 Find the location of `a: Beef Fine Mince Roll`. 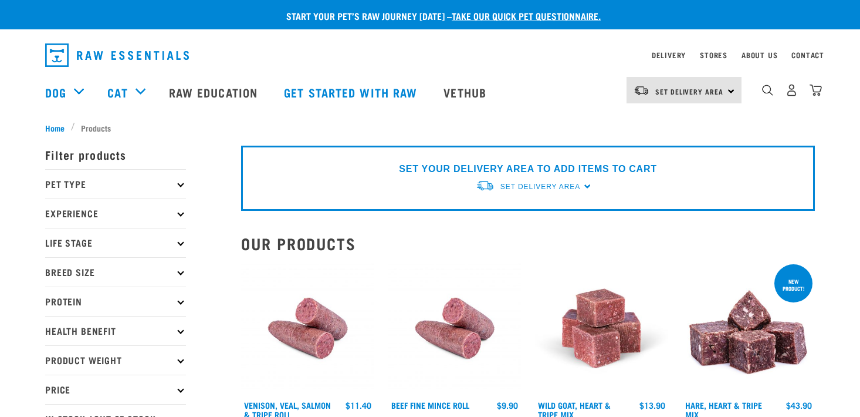

a: Beef Fine Mince Roll is located at coordinates (430, 404).